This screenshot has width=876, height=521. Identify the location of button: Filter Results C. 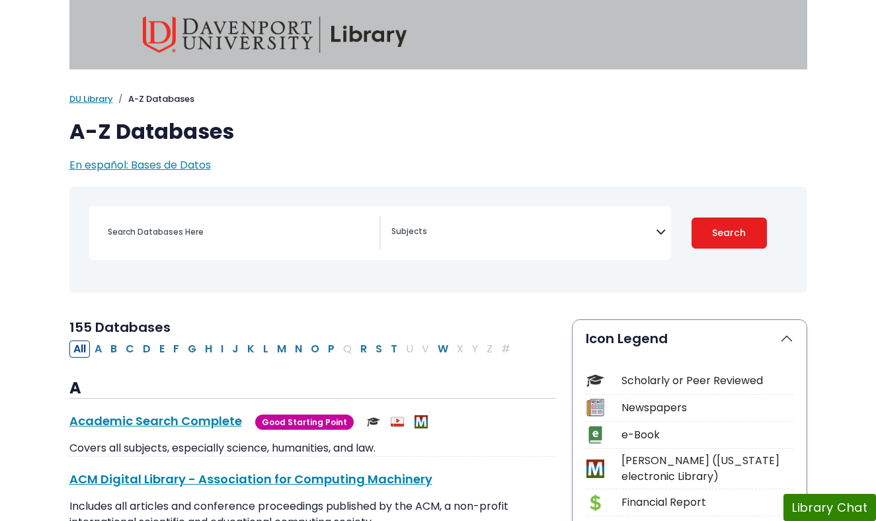
(130, 349).